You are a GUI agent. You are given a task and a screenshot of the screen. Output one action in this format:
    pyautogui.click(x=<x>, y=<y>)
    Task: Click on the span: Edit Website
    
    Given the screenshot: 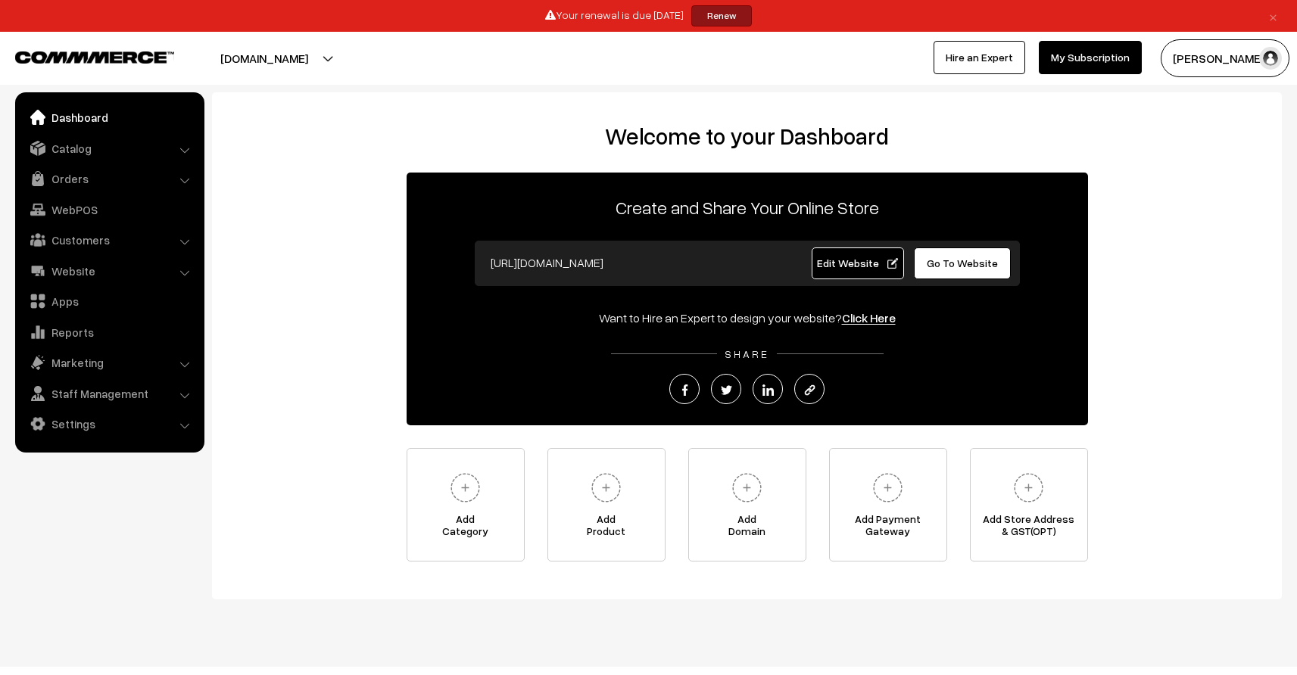 What is the action you would take?
    pyautogui.click(x=857, y=263)
    